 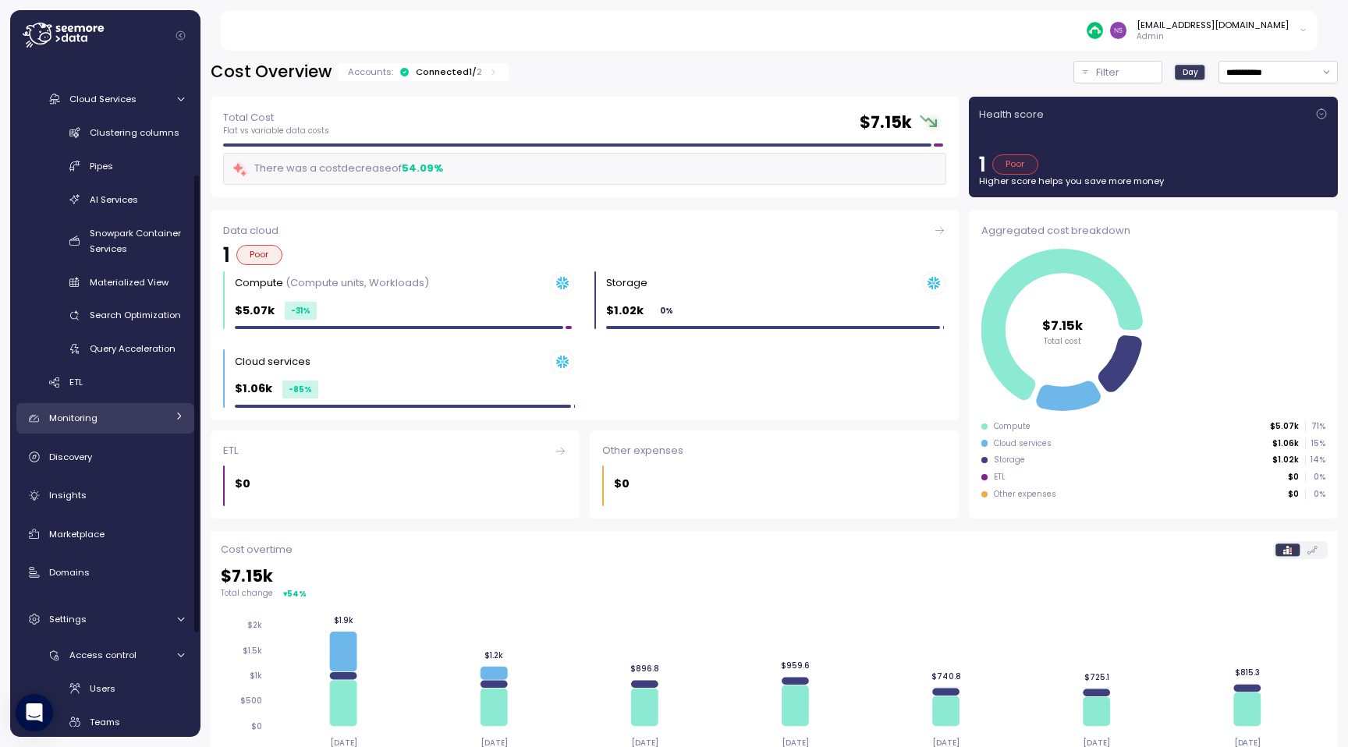 What do you see at coordinates (1094, 30) in the screenshot?
I see `img: 687cba7b7af778e9efcde14e.PNG` at bounding box center [1094, 30].